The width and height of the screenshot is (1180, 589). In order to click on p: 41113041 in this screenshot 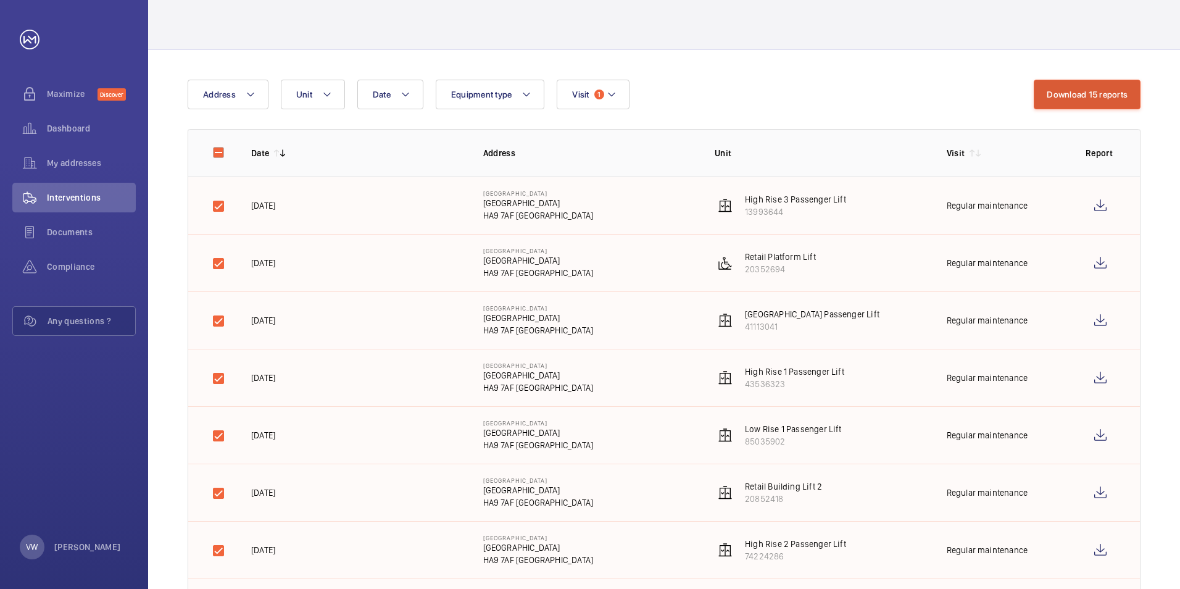, I will do `click(812, 327)`.